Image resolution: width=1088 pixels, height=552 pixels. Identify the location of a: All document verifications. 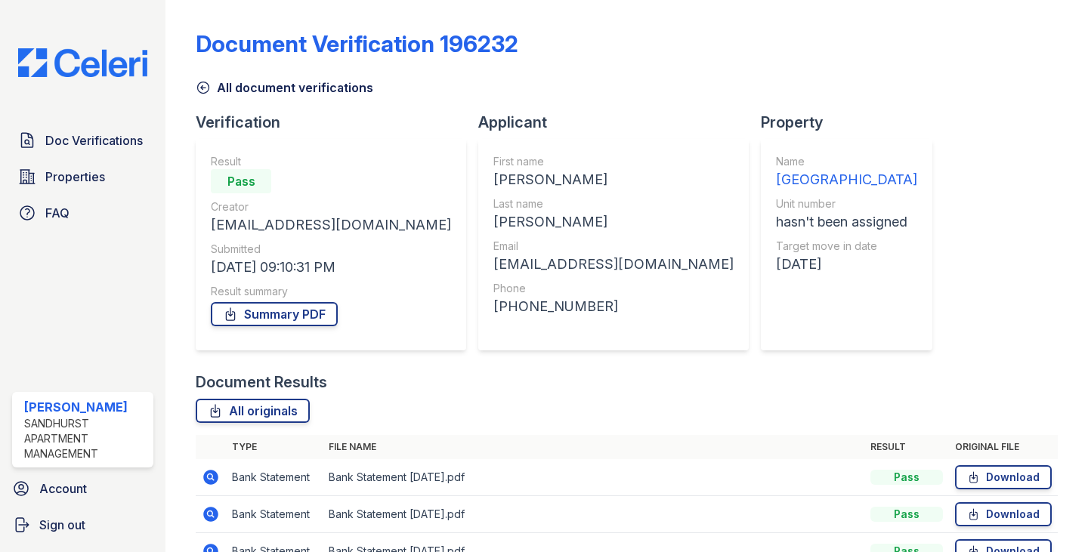
(284, 88).